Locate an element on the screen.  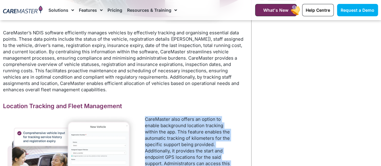
img: CareMaster Logo is located at coordinates (23, 10).